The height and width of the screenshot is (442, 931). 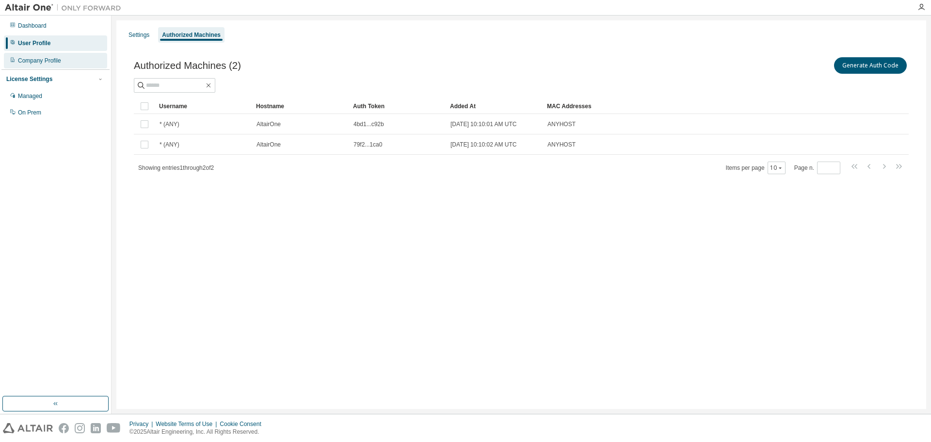 What do you see at coordinates (28, 428) in the screenshot?
I see `img: altair_logo.svg` at bounding box center [28, 428].